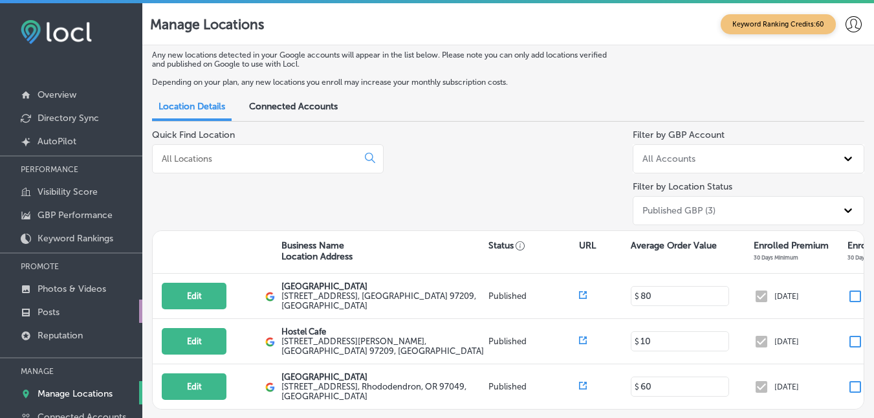 The image size is (874, 418). Describe the element at coordinates (293, 106) in the screenshot. I see `span: Connected Accounts` at that location.